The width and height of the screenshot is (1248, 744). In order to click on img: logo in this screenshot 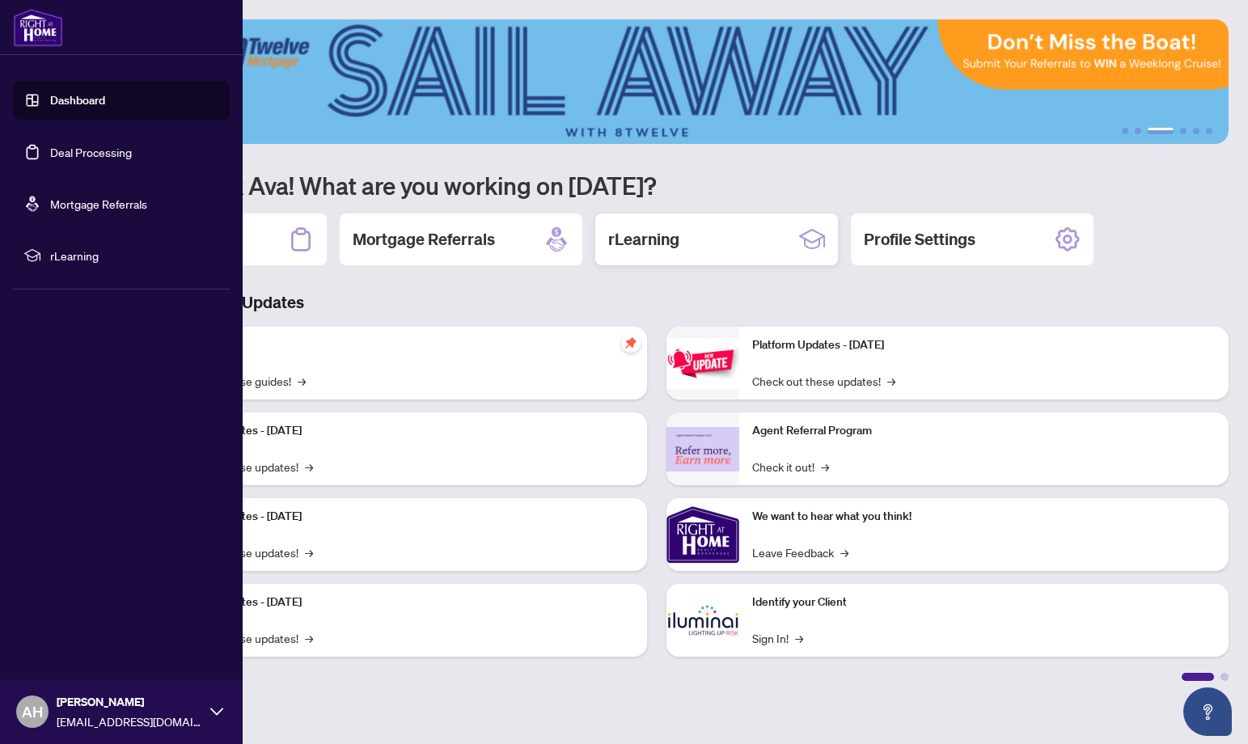, I will do `click(38, 27)`.